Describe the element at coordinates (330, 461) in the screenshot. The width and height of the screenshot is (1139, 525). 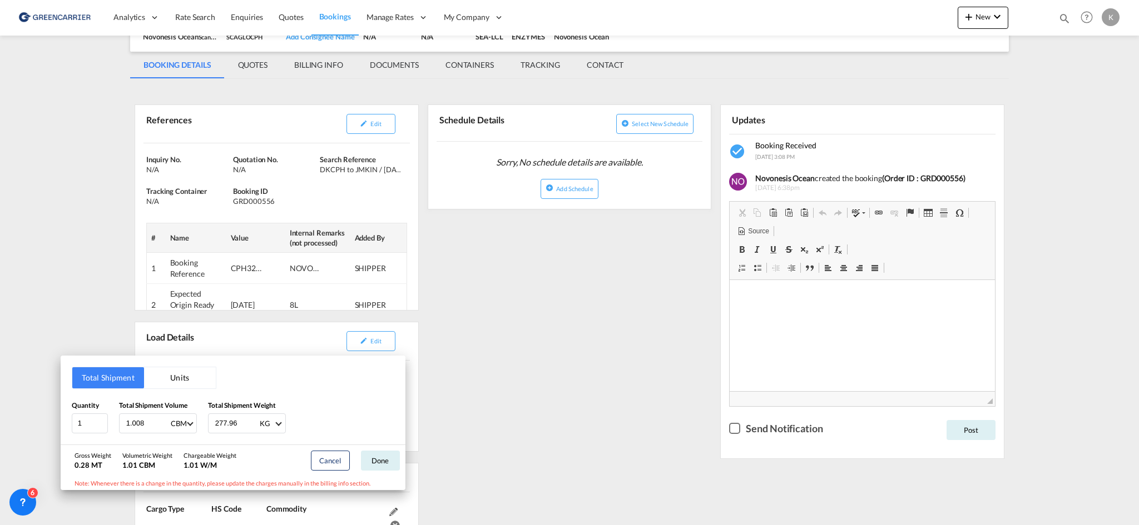
I see `button: Cancel` at that location.